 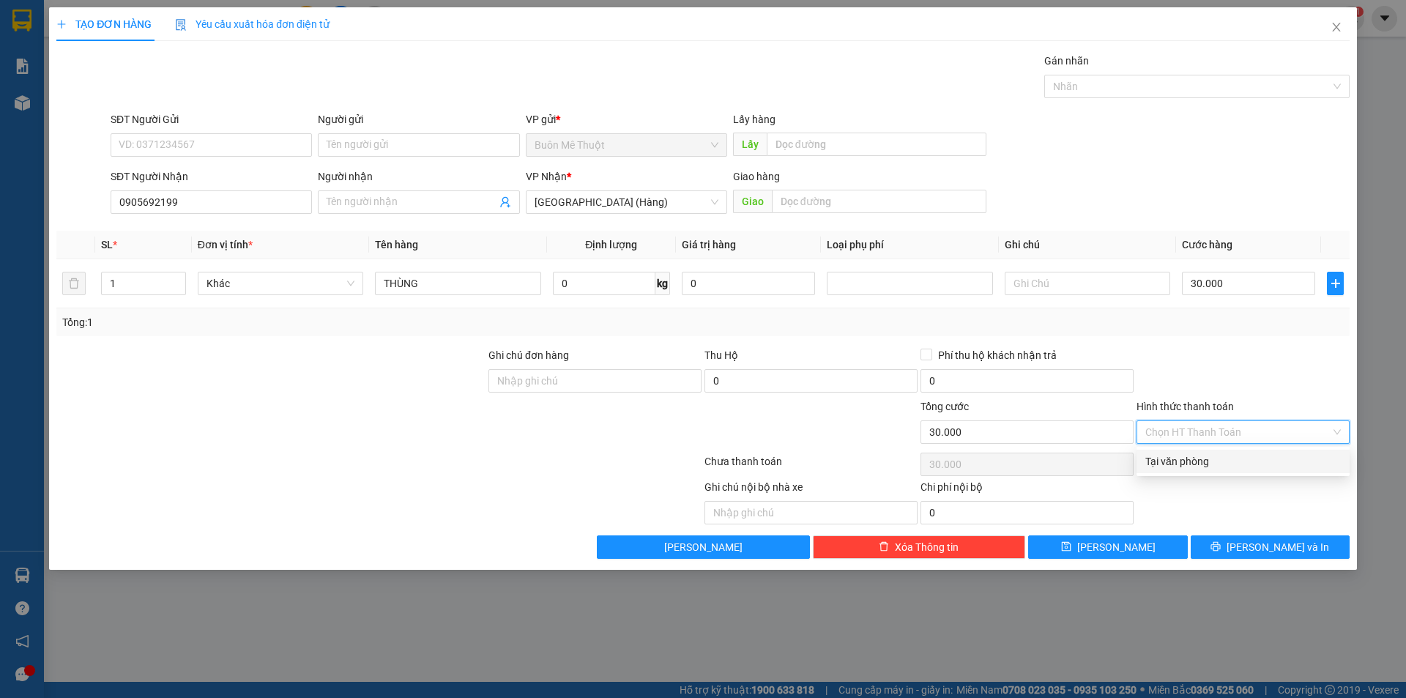 I want to click on span: delete, so click(x=884, y=547).